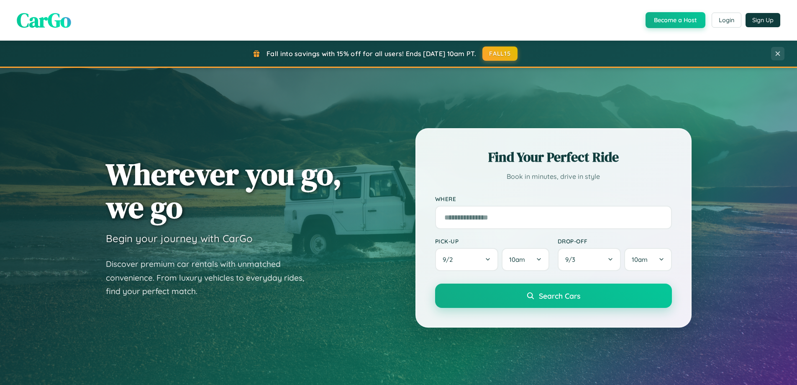  I want to click on label: Pick-up, so click(492, 241).